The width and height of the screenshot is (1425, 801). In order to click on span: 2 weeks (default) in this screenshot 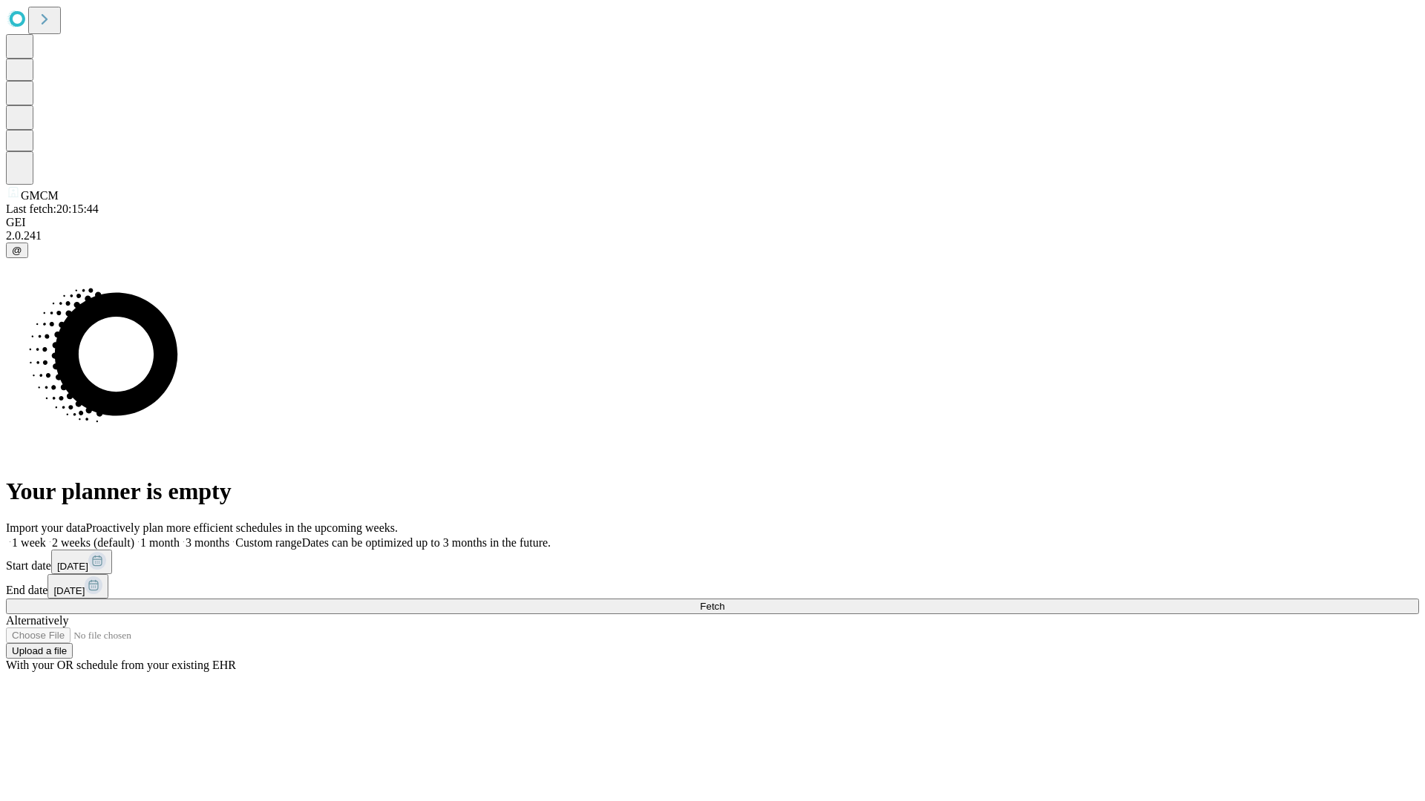, I will do `click(93, 542)`.